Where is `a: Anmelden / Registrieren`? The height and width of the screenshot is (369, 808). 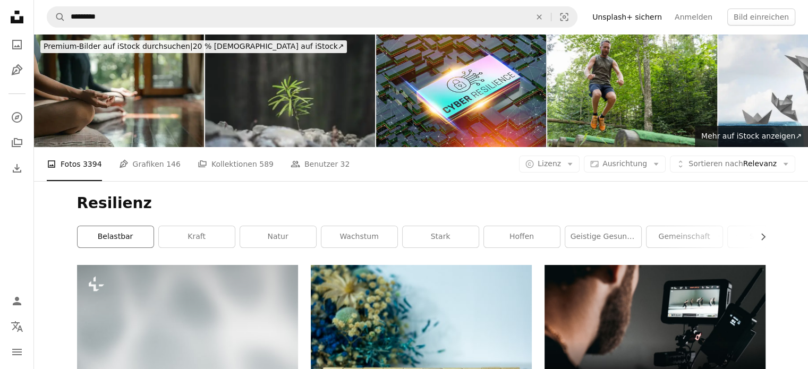
a: Anmelden / Registrieren is located at coordinates (17, 301).